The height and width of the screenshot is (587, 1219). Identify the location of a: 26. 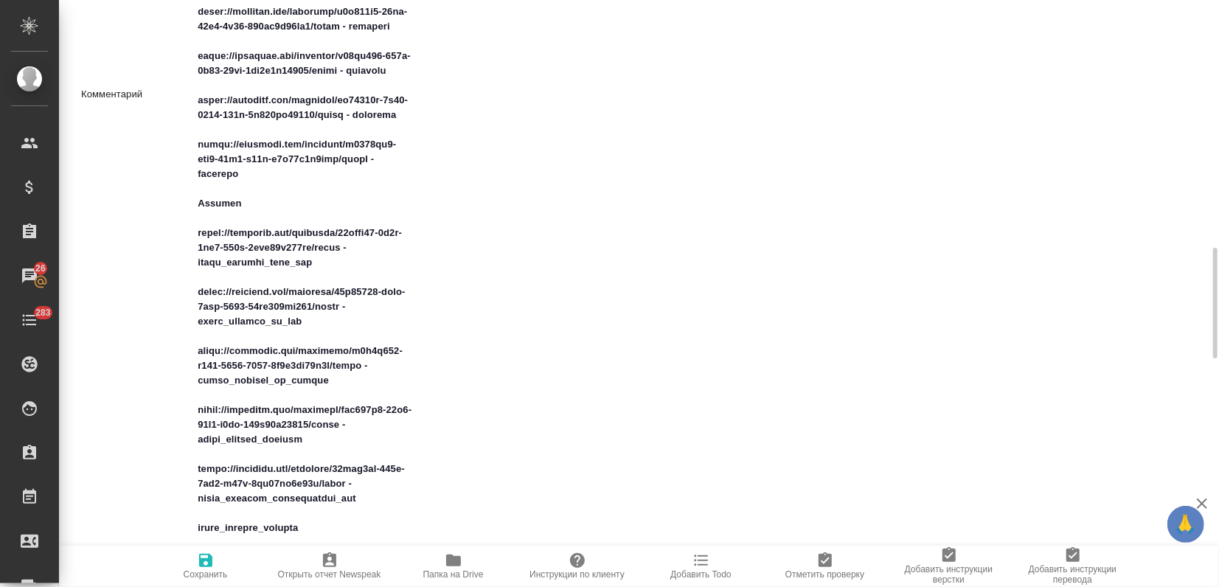
(29, 276).